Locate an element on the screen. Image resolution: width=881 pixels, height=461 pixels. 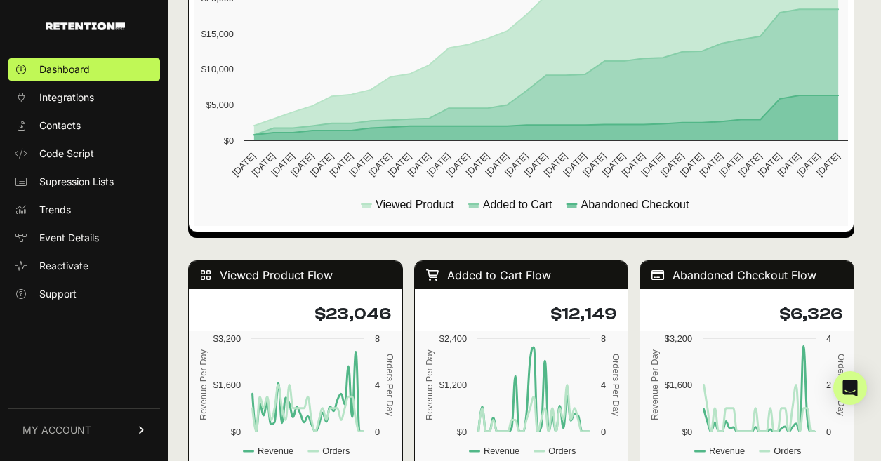
span: Code Script is located at coordinates (67, 154).